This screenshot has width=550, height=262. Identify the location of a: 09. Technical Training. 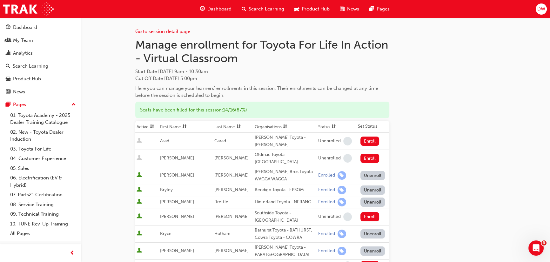
(43, 214).